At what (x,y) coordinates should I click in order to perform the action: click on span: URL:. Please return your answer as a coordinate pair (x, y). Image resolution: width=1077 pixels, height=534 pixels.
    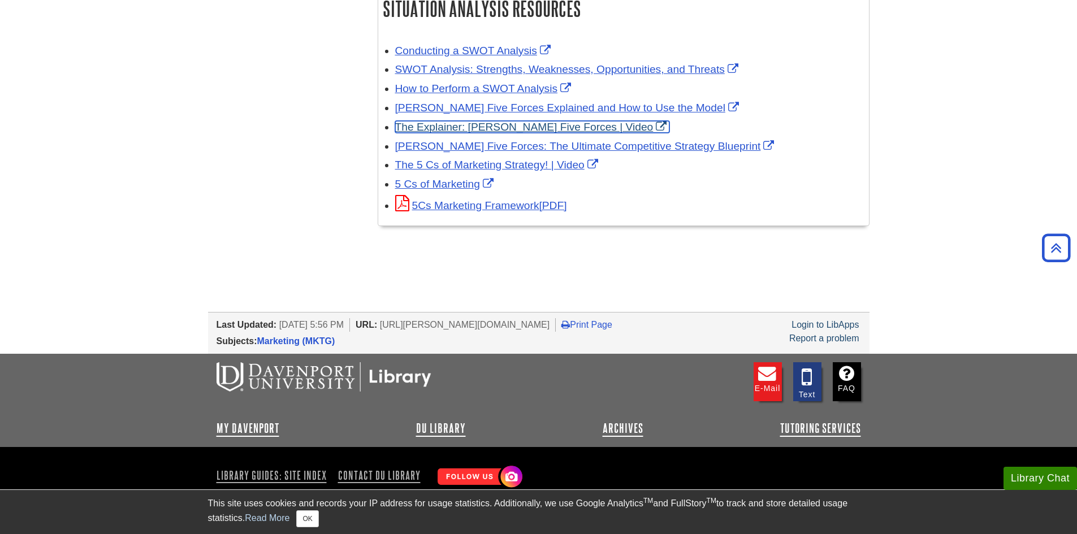
    Looking at the image, I should click on (366, 325).